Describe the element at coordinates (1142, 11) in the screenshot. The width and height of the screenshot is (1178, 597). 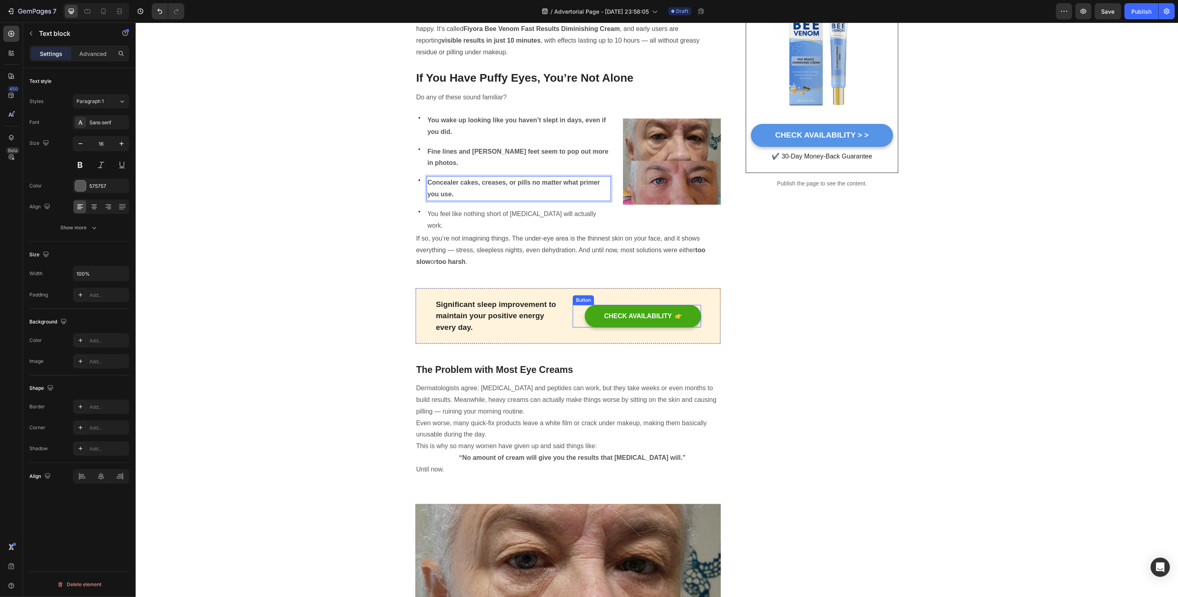
I see `div: Publish` at that location.